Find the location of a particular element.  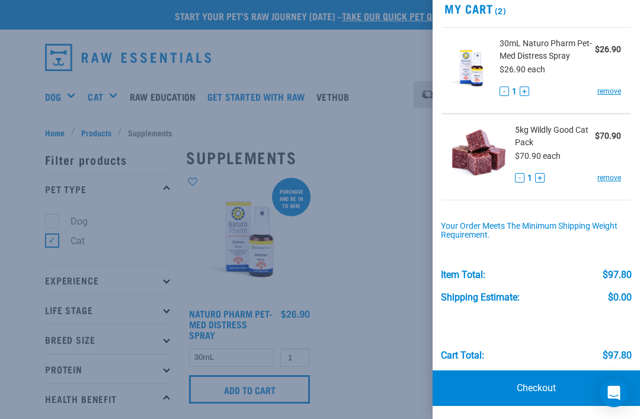

div: Shipping Estimate: is located at coordinates (480, 298).